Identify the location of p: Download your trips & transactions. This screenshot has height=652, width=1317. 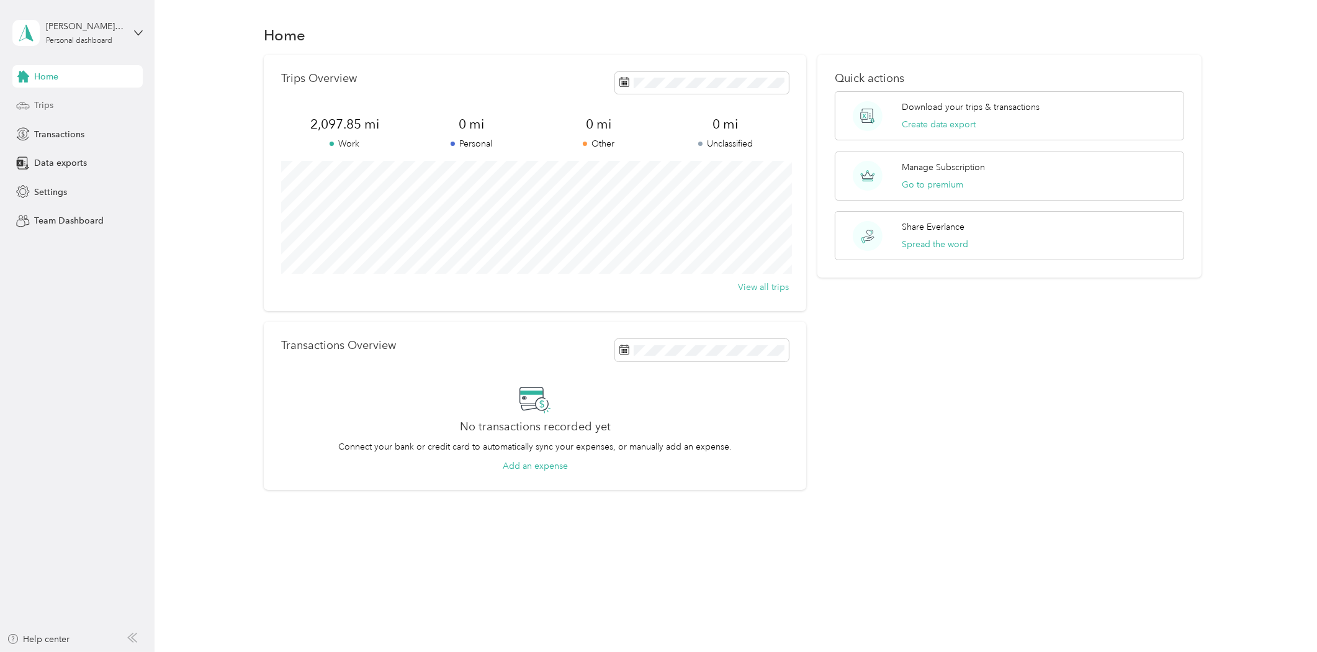
(971, 107).